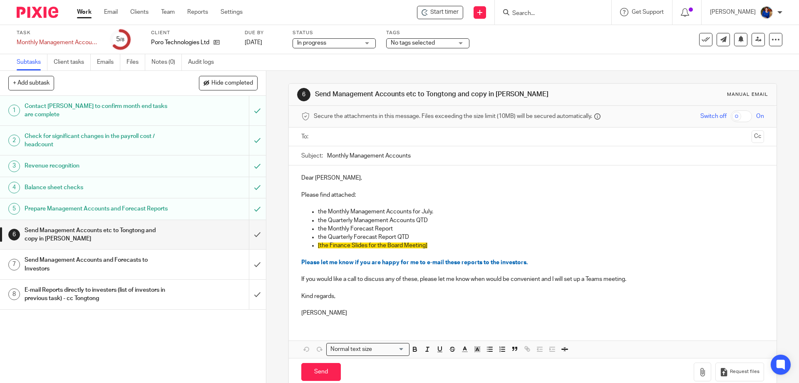 The height and width of the screenshot is (383, 799). Describe the element at coordinates (312, 156) in the screenshot. I see `label: Subject:` at that location.